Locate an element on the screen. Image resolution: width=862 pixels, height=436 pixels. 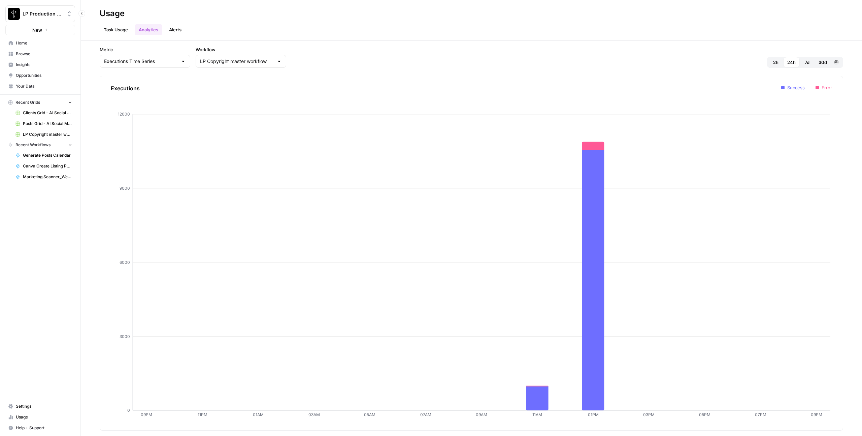
button: Help + Support is located at coordinates (40, 428).